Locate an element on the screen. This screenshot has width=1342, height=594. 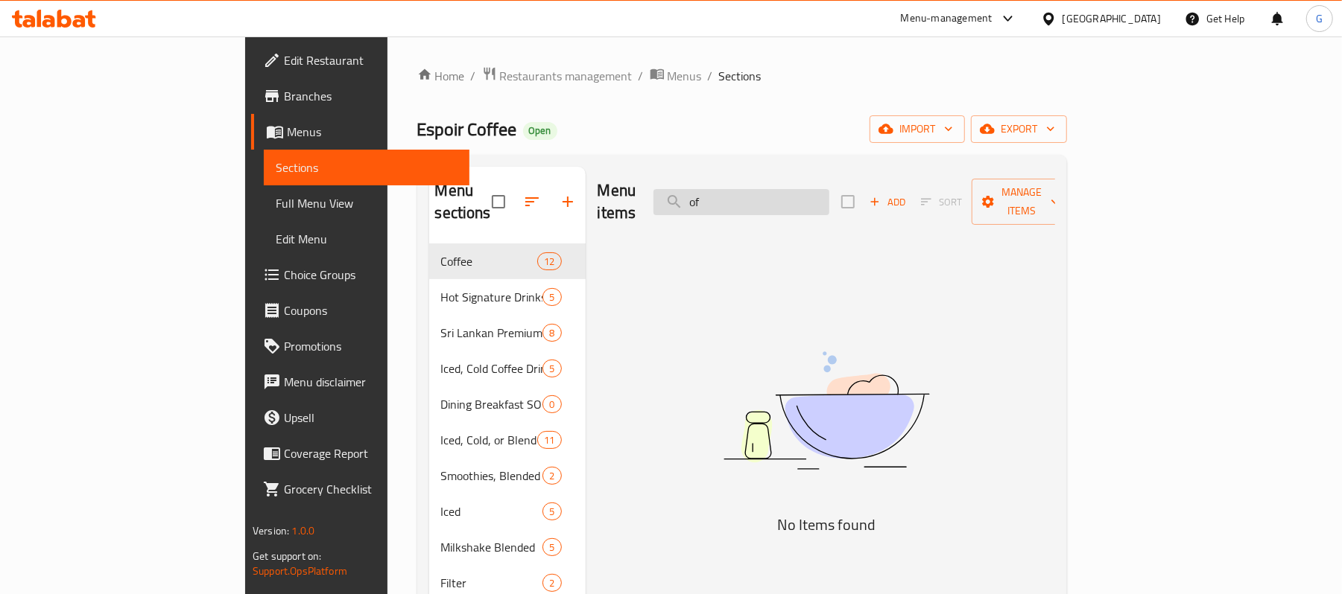
span: Iced is located at coordinates (492, 512).